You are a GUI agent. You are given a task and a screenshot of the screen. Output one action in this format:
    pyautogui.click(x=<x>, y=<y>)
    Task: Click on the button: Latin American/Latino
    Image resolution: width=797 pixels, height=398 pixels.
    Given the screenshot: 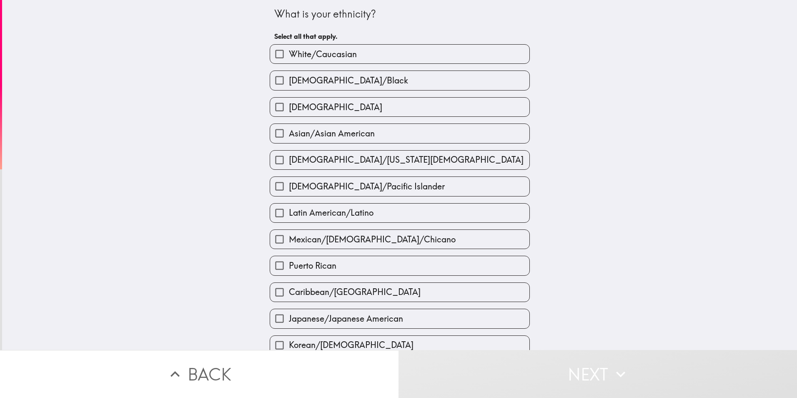 What is the action you would take?
    pyautogui.click(x=400, y=213)
    